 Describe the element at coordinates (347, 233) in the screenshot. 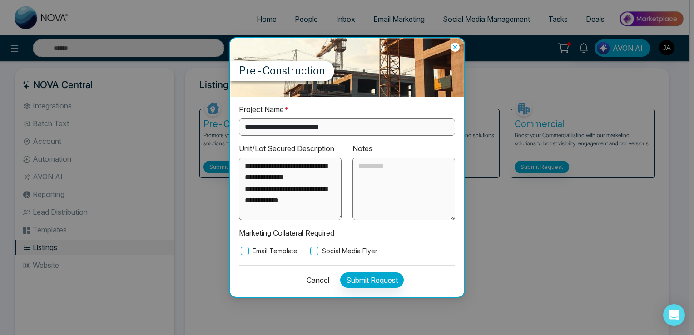

I see `p: Marketing Collateral Required` at that location.